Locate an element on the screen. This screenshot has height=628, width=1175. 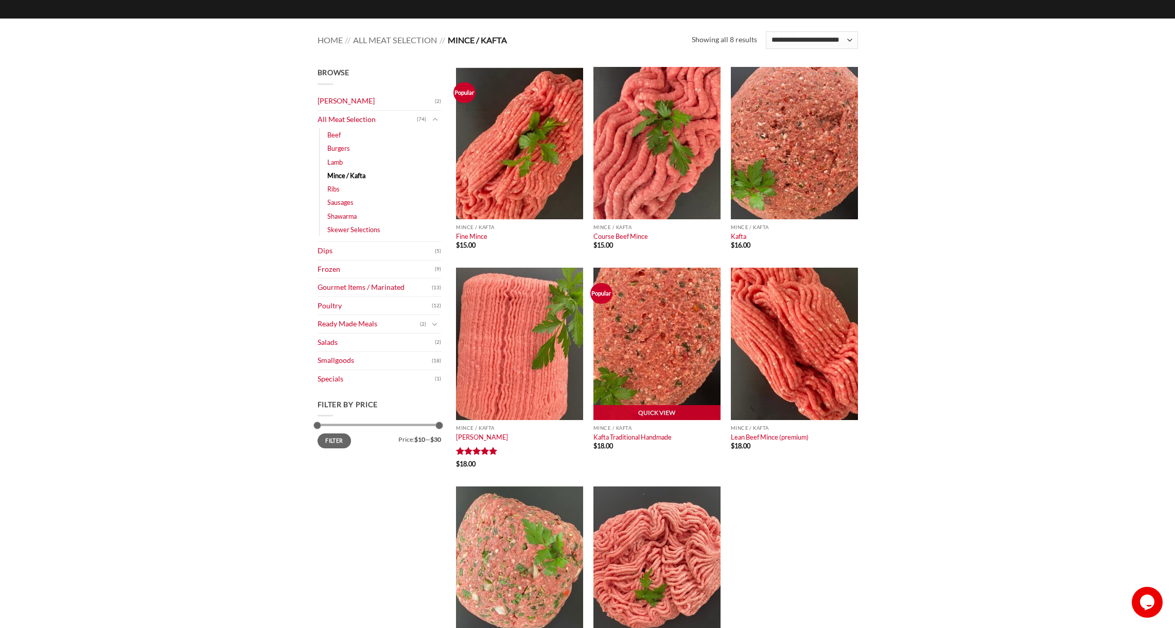
span: Rated out of 5 is located at coordinates (477, 453).